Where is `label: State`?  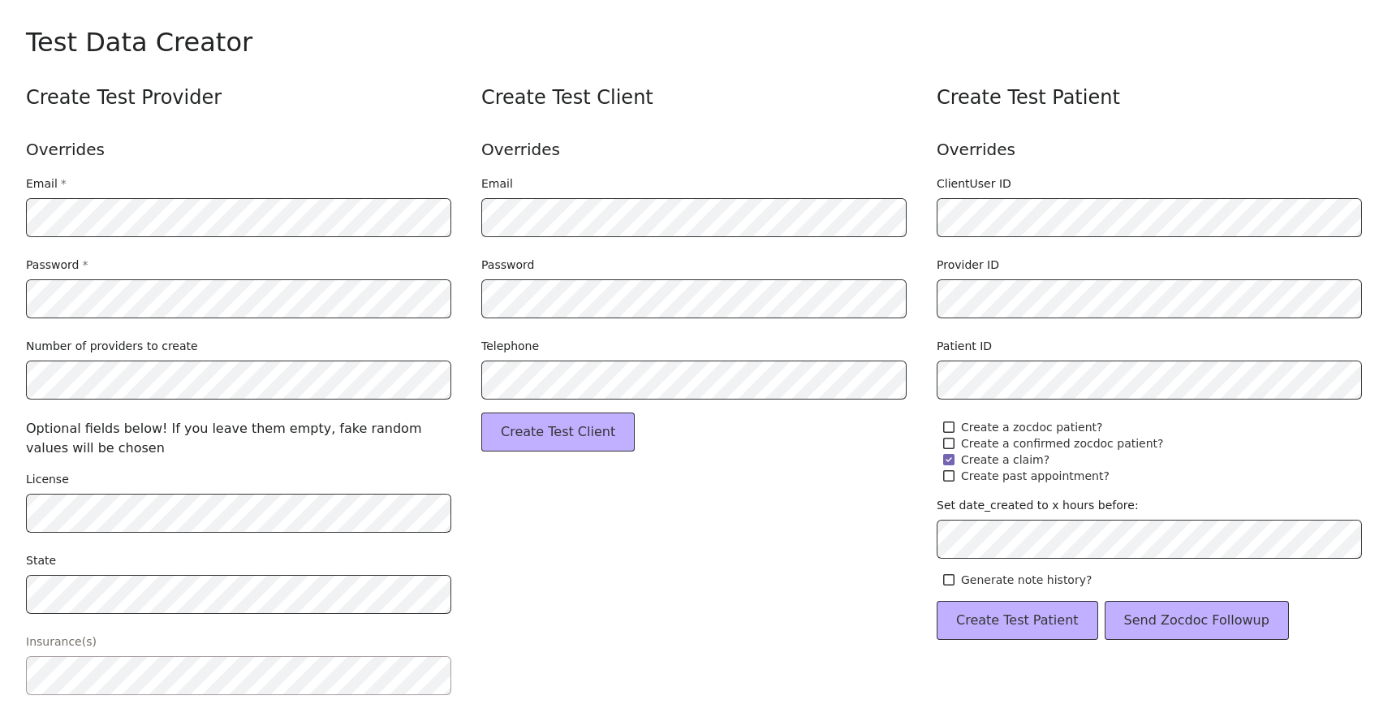 label: State is located at coordinates (41, 560).